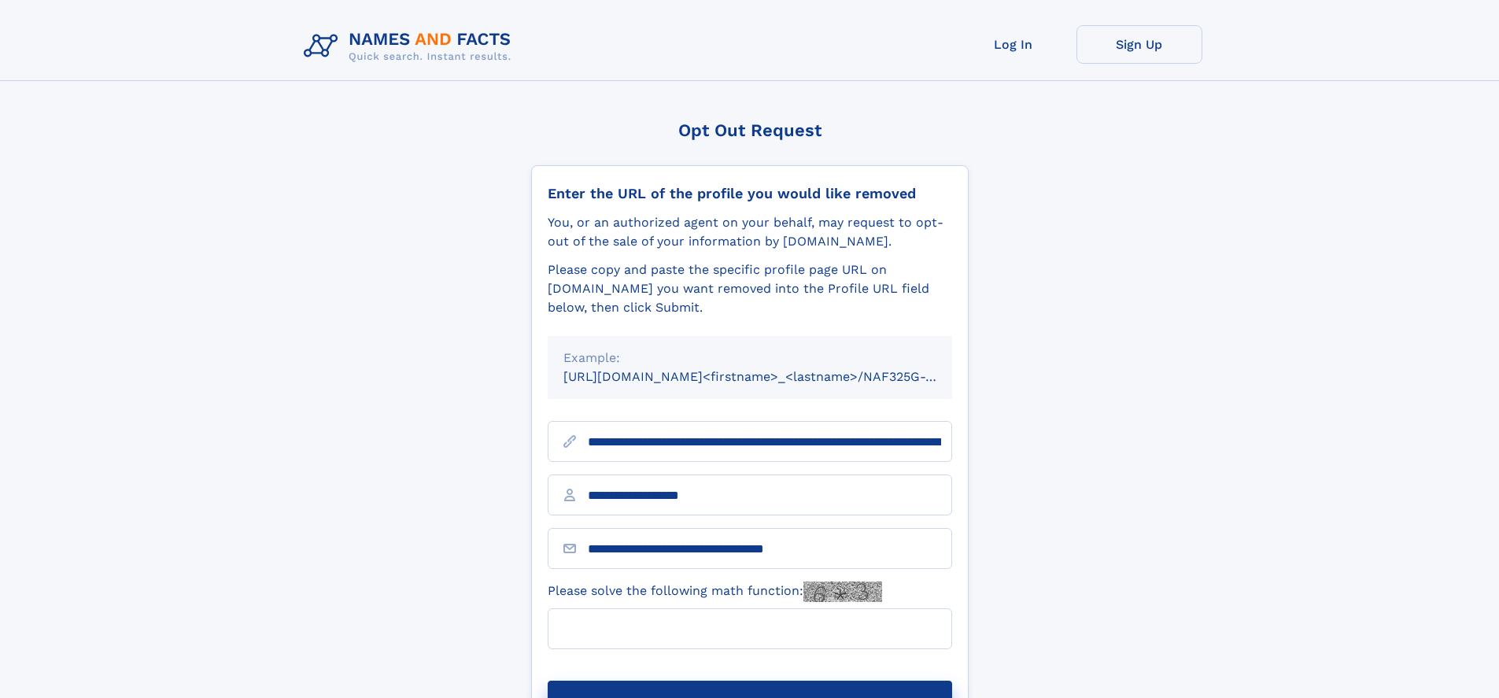  What do you see at coordinates (750, 130) in the screenshot?
I see `div: Opt Out Request` at bounding box center [750, 130].